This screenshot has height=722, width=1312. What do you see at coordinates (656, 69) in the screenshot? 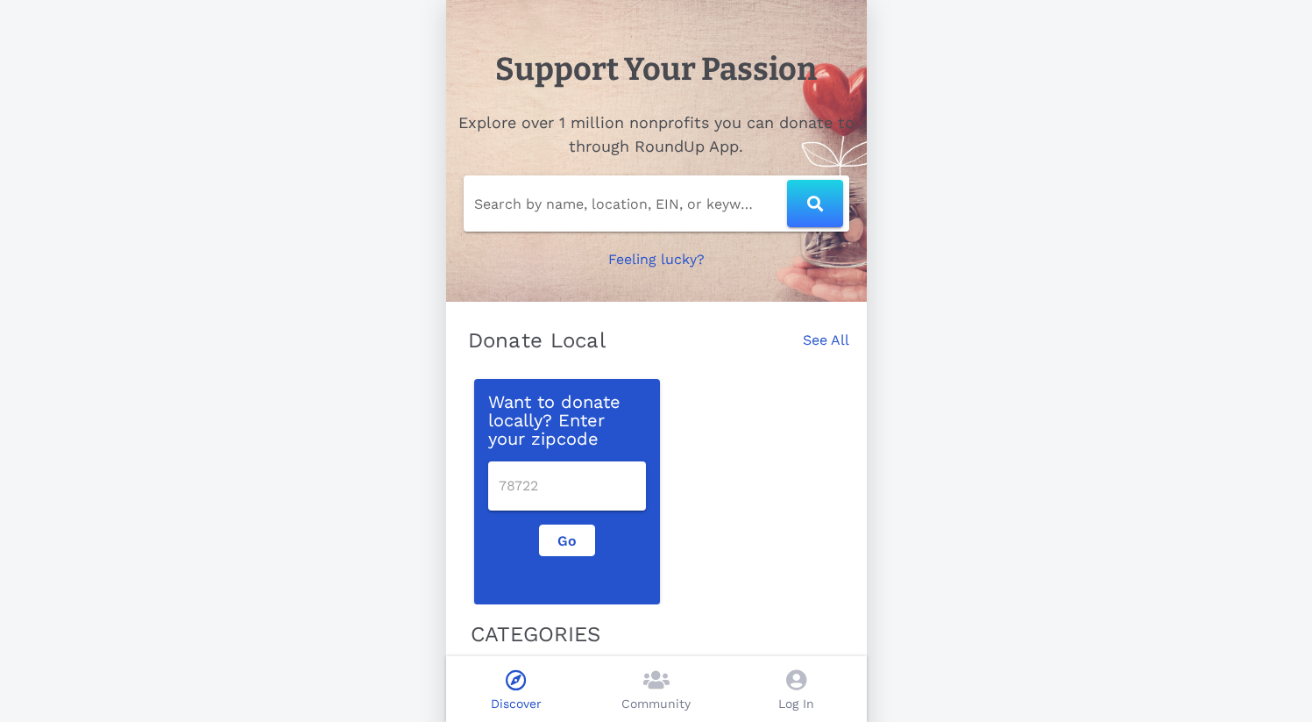
I see `h1: Support Your Passion` at bounding box center [656, 69].